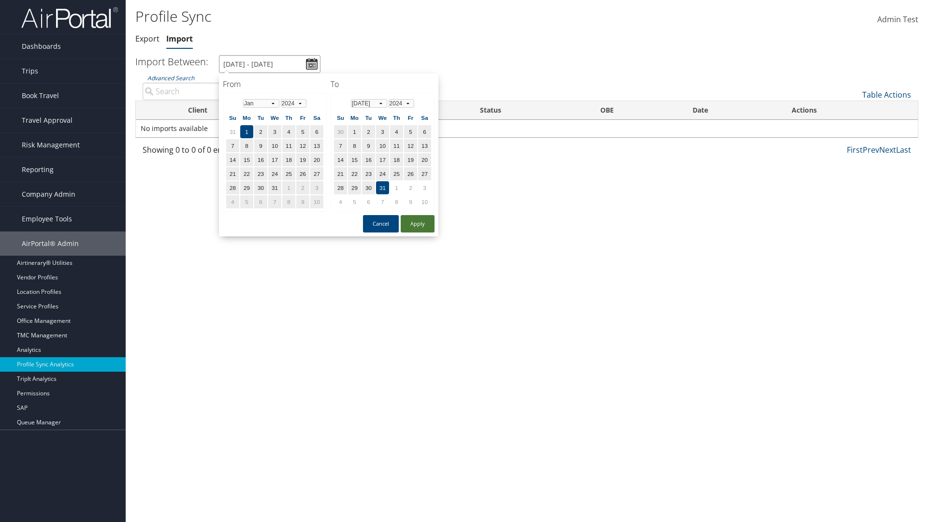 This screenshot has height=522, width=928. I want to click on th: Status: activate to sort column descending, so click(531, 110).